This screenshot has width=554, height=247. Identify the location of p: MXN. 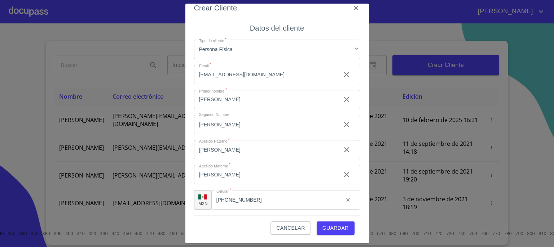
(203, 203).